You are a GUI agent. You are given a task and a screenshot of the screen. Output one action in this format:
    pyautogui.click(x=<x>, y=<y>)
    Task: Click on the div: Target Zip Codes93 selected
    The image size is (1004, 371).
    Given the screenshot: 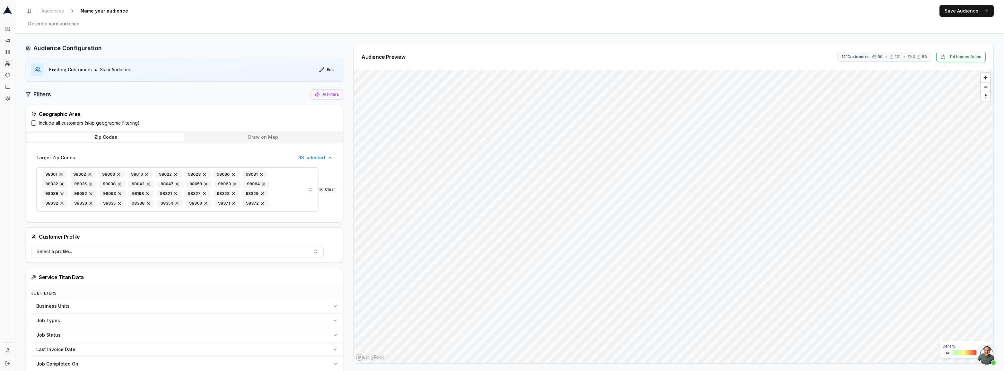 What is the action you would take?
    pyautogui.click(x=184, y=191)
    